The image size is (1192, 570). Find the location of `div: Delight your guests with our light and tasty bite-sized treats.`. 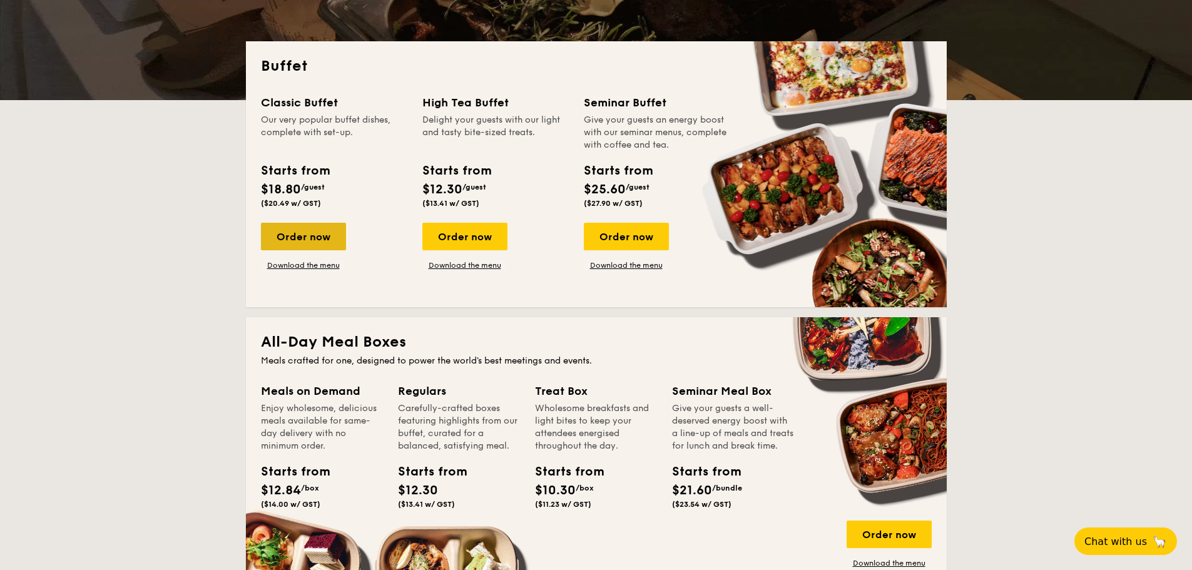

div: Delight your guests with our light and tasty bite-sized treats. is located at coordinates (496, 133).